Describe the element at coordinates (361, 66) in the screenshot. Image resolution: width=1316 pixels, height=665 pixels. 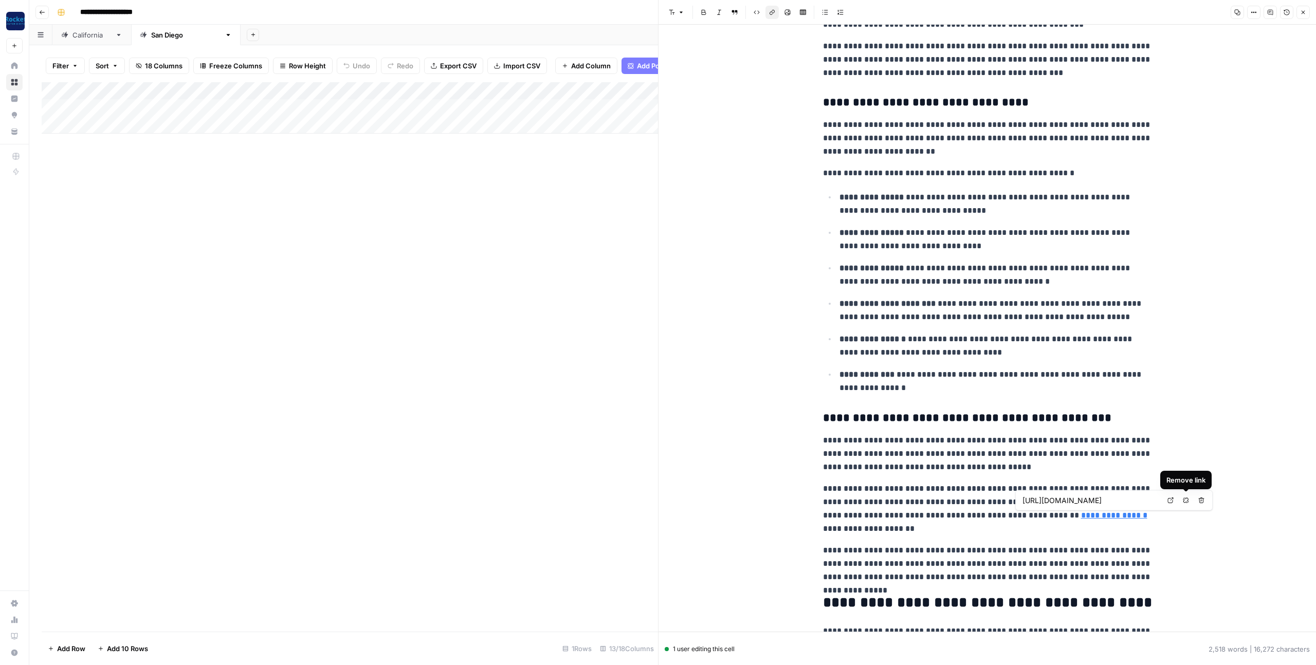
I see `span: Undo` at that location.